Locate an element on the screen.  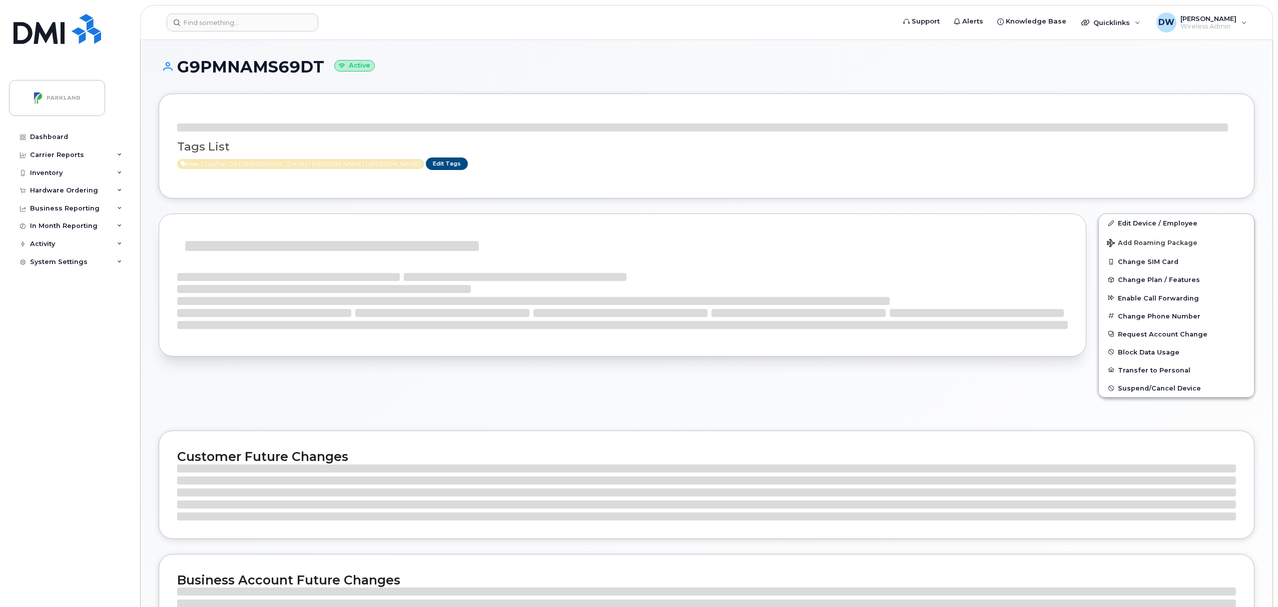
button: Block Data Usage is located at coordinates (1176, 352).